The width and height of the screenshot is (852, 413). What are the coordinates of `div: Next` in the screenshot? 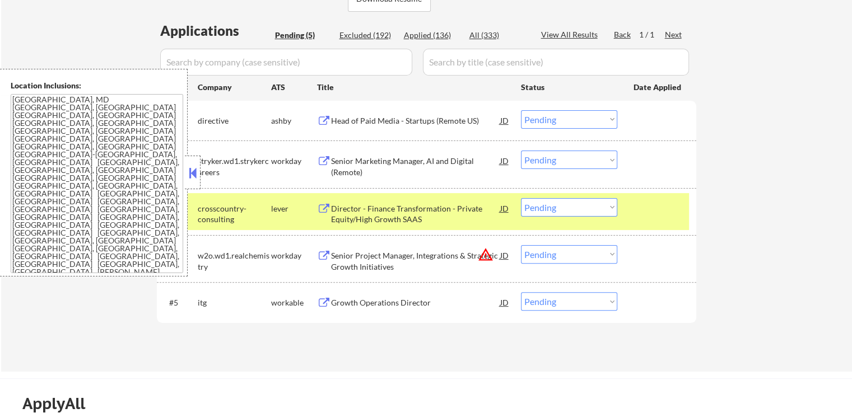 It's located at (674, 35).